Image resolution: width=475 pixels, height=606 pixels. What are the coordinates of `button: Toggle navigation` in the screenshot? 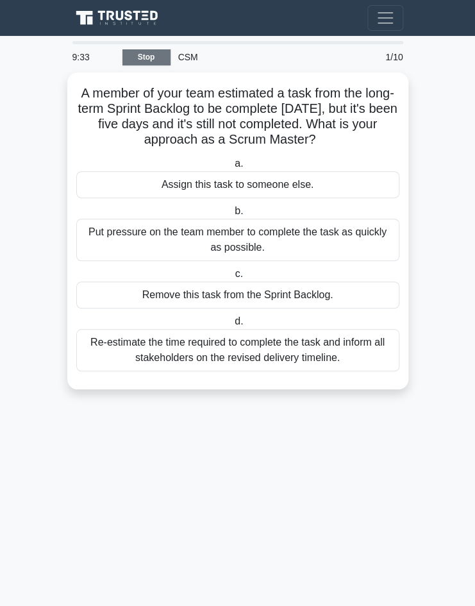 It's located at (386, 18).